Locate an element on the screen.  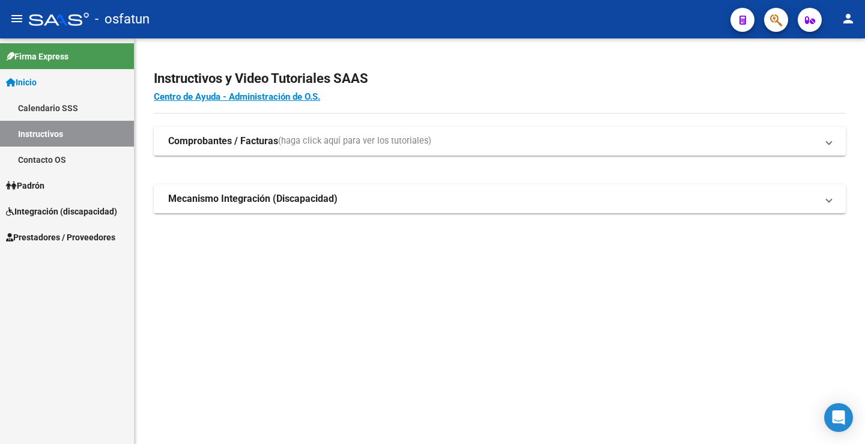
a: Centro de Ayuda - Administración de O.S. is located at coordinates (237, 97).